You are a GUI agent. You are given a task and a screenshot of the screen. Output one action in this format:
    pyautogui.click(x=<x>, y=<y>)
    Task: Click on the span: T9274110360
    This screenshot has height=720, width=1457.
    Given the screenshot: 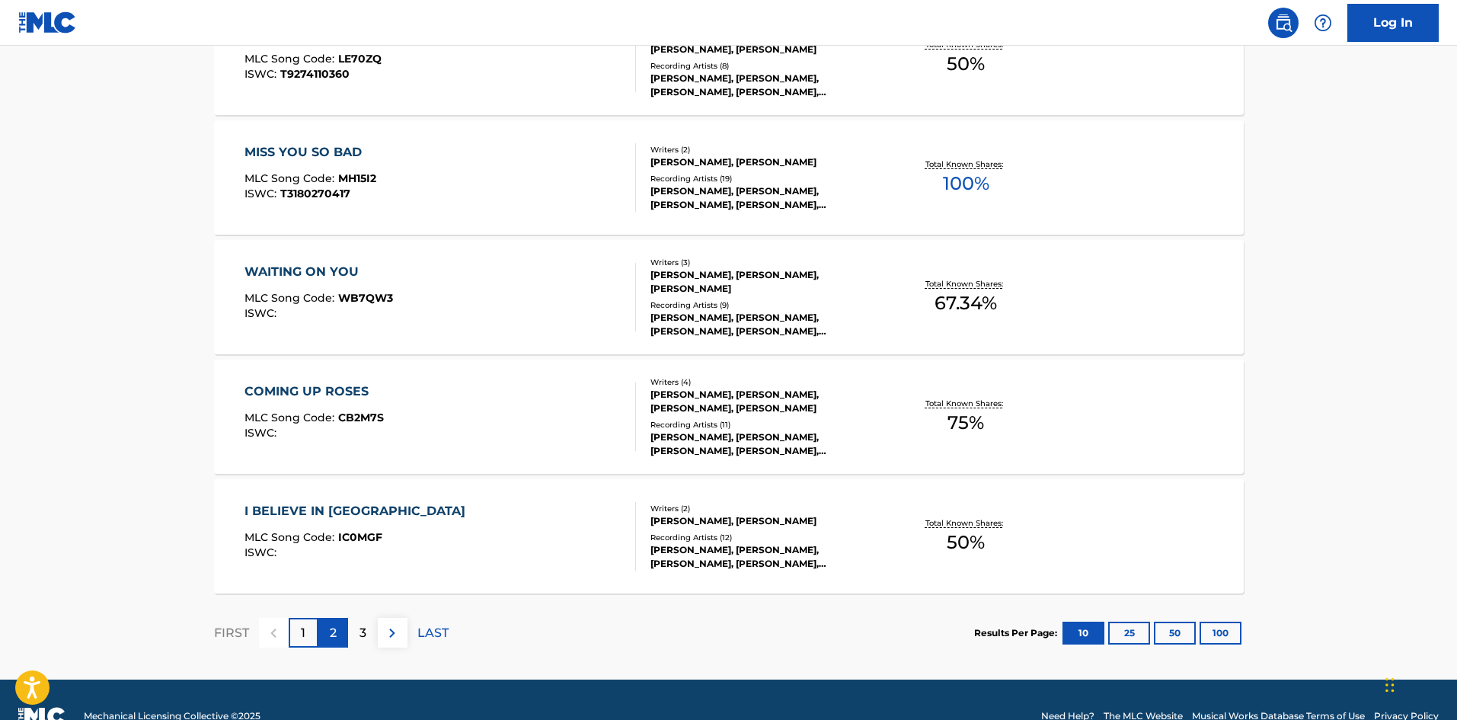 What is the action you would take?
    pyautogui.click(x=315, y=74)
    